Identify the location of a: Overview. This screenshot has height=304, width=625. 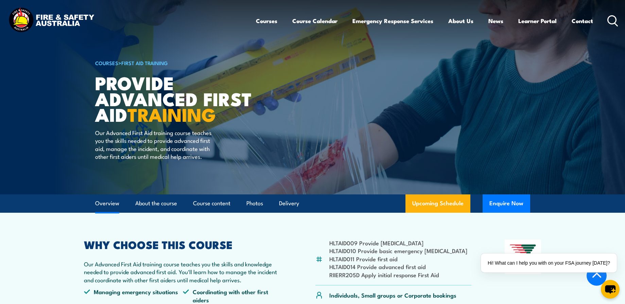
(107, 204).